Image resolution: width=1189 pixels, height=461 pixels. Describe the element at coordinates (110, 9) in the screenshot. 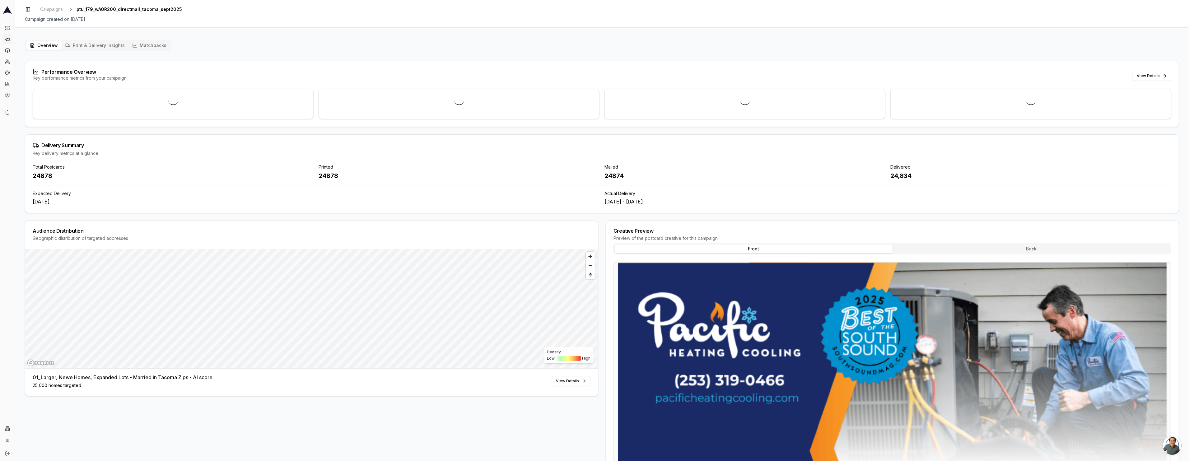

I see `nav: breadcrumb` at that location.